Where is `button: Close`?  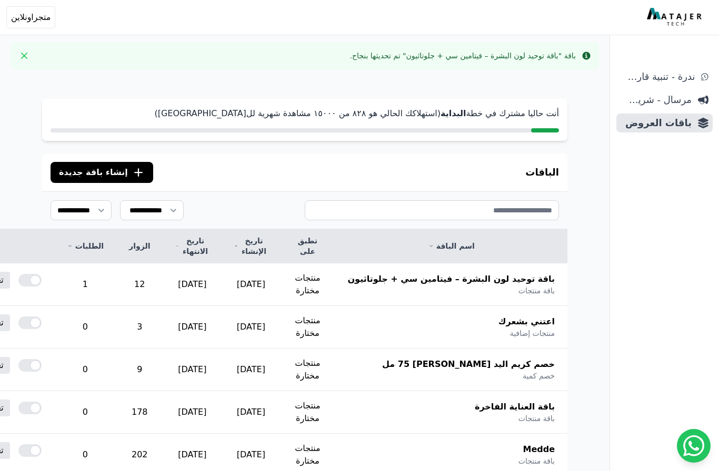
button: Close is located at coordinates (24, 56).